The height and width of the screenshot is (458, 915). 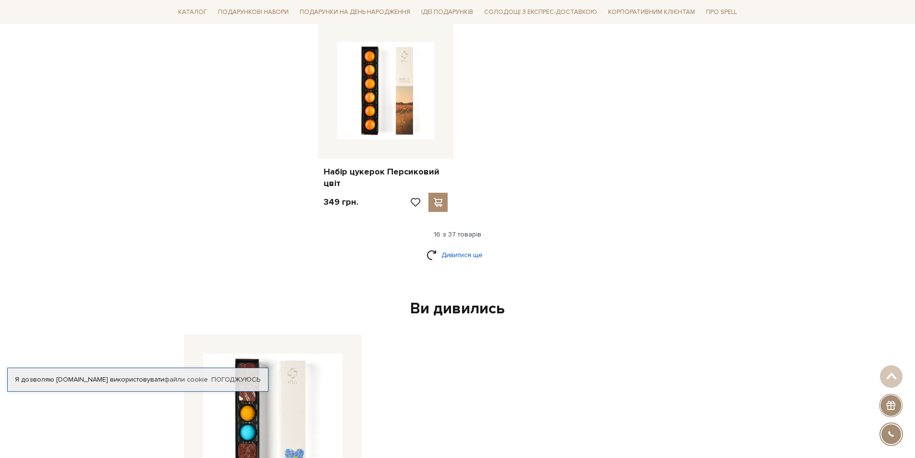 What do you see at coordinates (355, 12) in the screenshot?
I see `a: Подарунки на День народження` at bounding box center [355, 12].